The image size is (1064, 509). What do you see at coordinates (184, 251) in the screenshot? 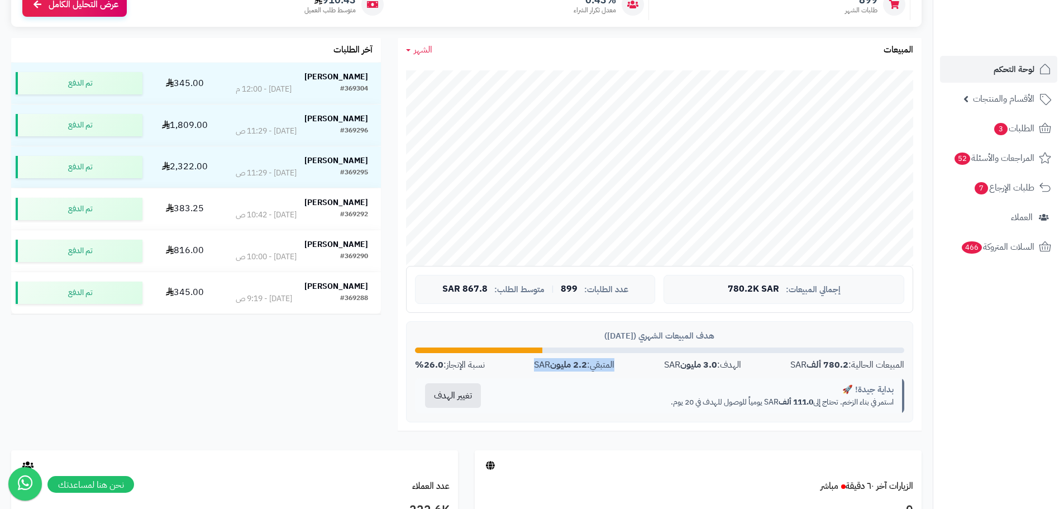
I see `td: 816.00` at bounding box center [184, 251].